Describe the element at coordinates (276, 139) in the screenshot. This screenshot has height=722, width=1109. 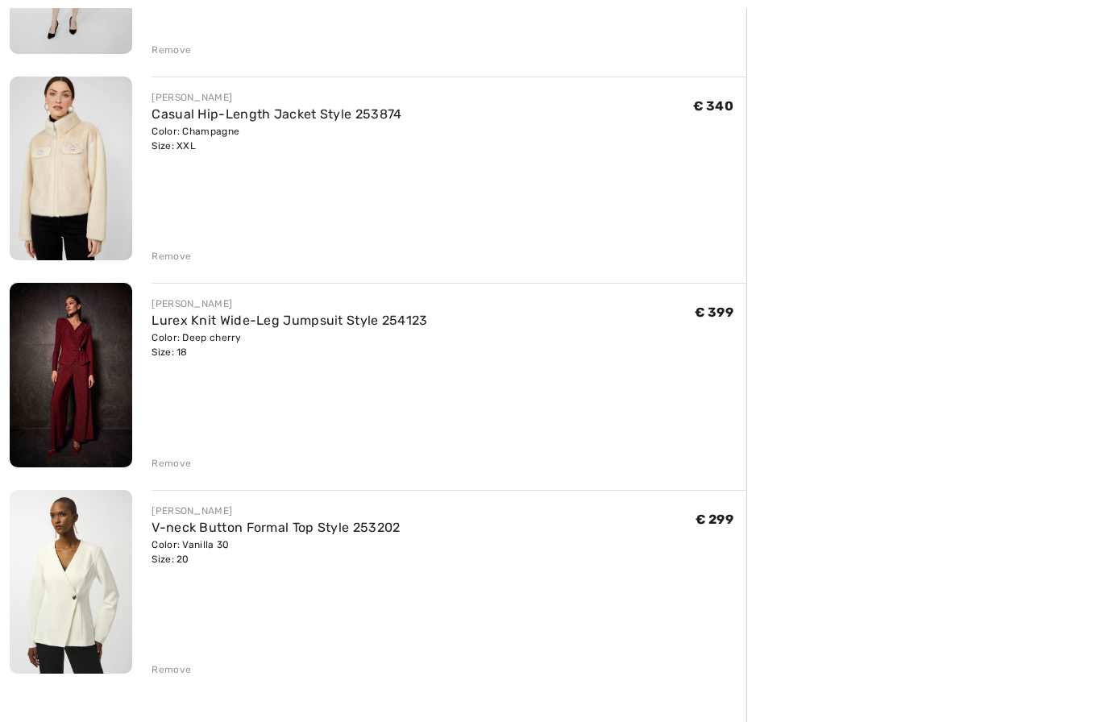
I see `div: Color: Champagne Size: XXL` at that location.